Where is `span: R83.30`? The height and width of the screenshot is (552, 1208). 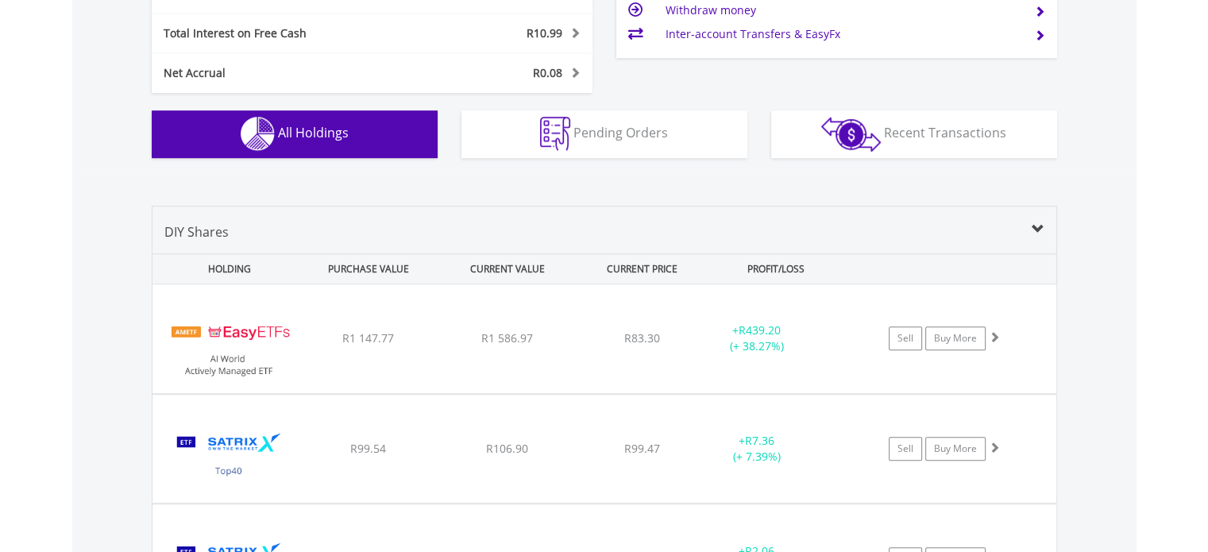
span: R83.30 is located at coordinates (642, 337).